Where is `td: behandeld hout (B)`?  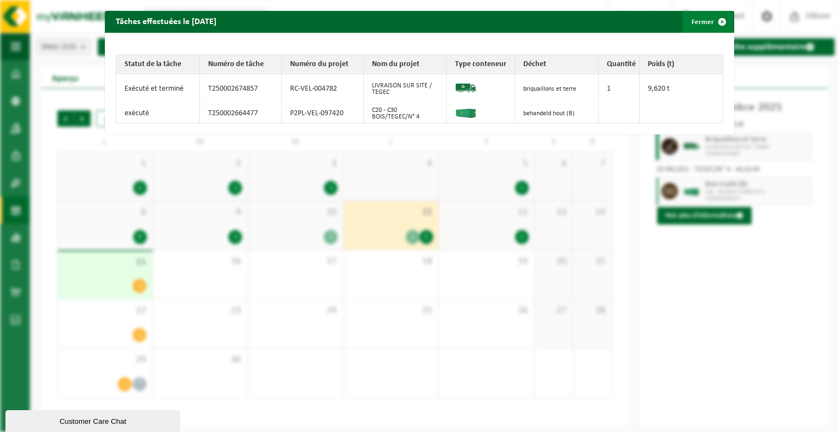
td: behandeld hout (B) is located at coordinates (557, 114).